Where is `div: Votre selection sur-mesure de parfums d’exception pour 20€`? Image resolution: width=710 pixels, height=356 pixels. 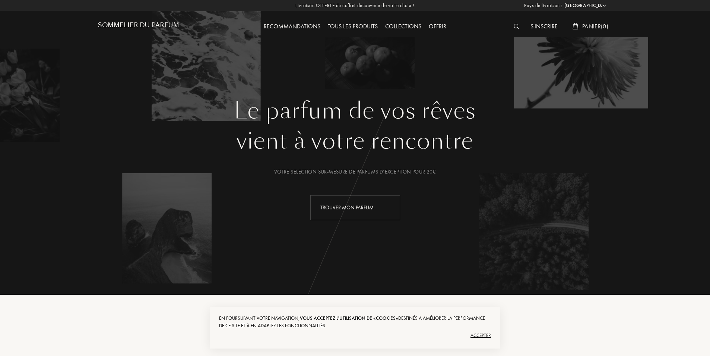 div: Votre selection sur-mesure de parfums d’exception pour 20€ is located at coordinates (355, 171).